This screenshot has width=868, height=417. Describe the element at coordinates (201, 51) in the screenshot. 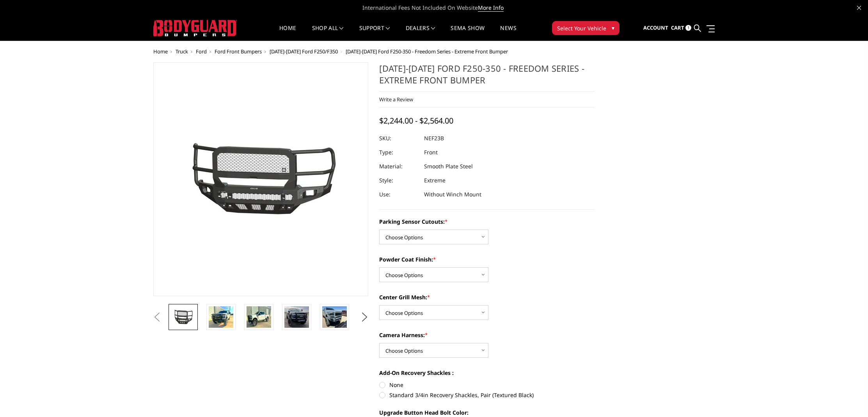

I see `a: Ford` at that location.